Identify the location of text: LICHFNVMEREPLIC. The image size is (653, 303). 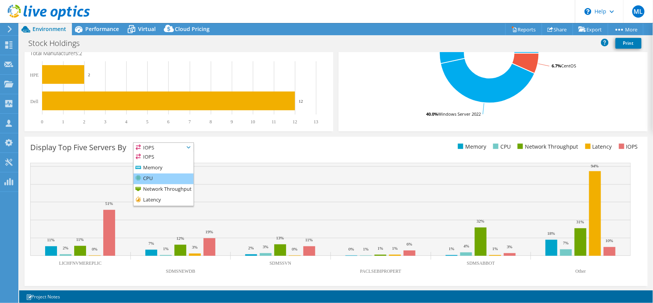
(80, 263).